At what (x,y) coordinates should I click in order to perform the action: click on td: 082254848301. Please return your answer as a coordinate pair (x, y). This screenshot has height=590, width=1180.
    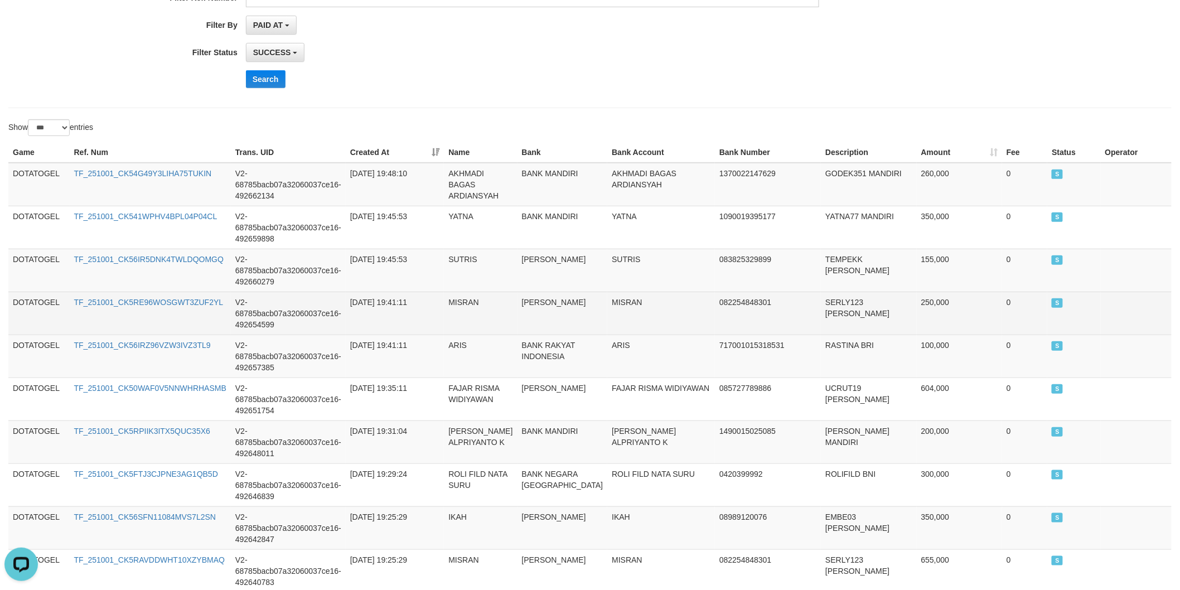
    Looking at the image, I should click on (768, 313).